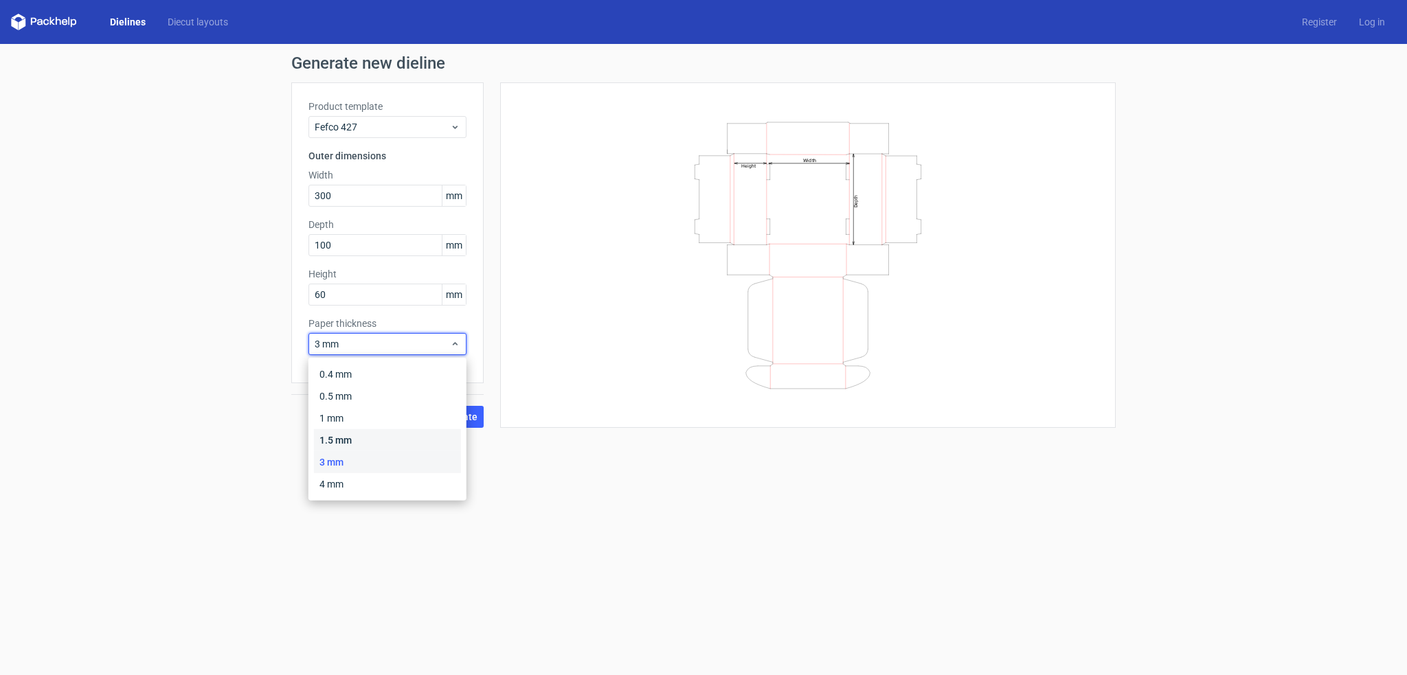 The image size is (1407, 675). Describe the element at coordinates (388, 396) in the screenshot. I see `div: 0.5 mm` at that location.